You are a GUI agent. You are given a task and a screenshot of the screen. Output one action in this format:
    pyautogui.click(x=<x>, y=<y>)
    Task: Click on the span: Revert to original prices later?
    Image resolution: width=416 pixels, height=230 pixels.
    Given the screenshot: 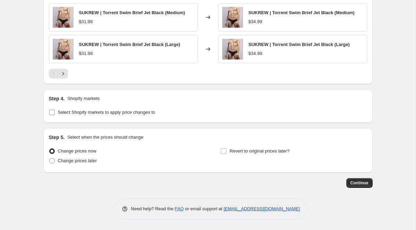 What is the action you would take?
    pyautogui.click(x=259, y=151)
    